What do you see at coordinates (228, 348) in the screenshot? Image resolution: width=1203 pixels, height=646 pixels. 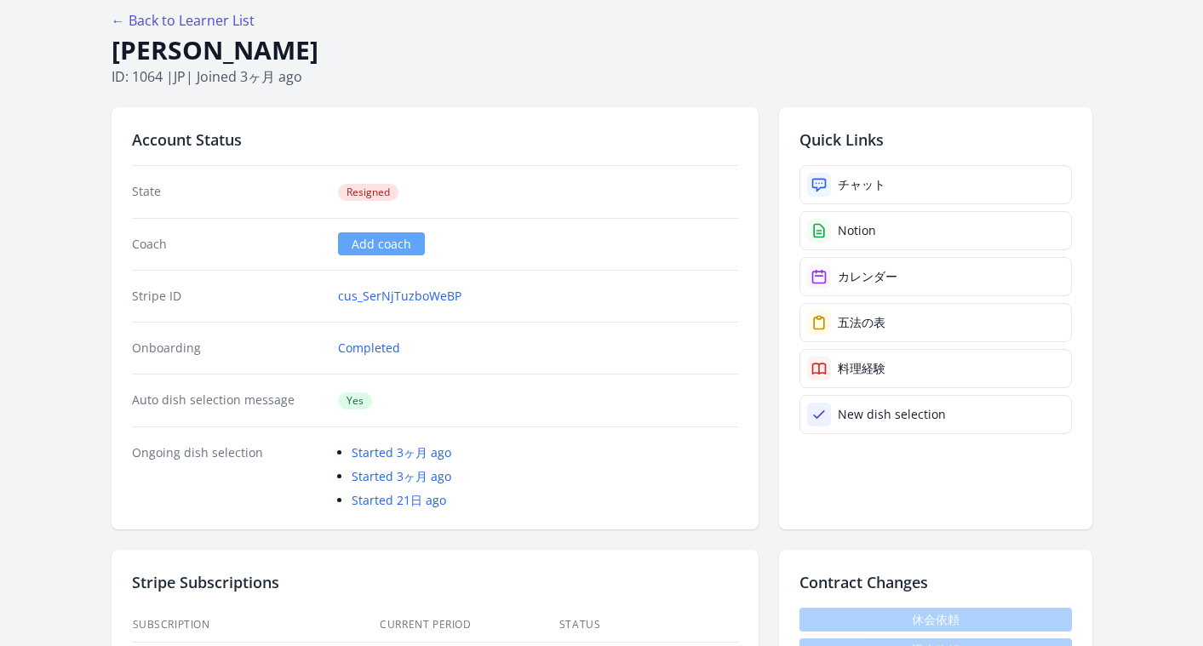 I see `dt: Onboarding` at bounding box center [228, 348].